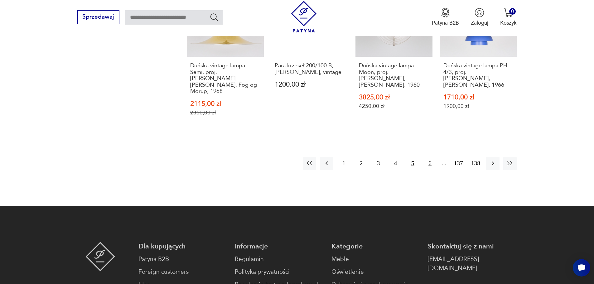 The width and height of the screenshot is (594, 284). I want to click on a: Regulamin, so click(279, 259).